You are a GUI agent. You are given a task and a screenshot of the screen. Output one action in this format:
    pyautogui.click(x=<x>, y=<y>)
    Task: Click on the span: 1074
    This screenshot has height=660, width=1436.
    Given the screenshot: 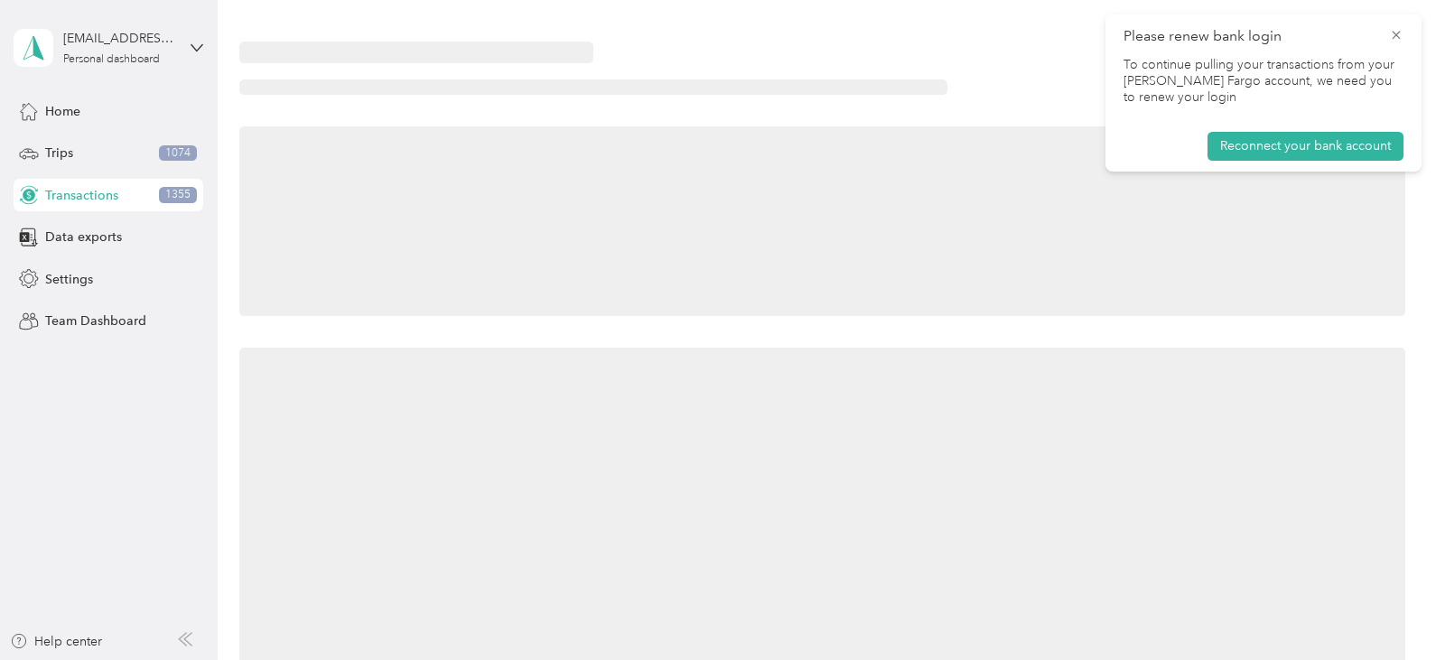 What is the action you would take?
    pyautogui.click(x=178, y=153)
    